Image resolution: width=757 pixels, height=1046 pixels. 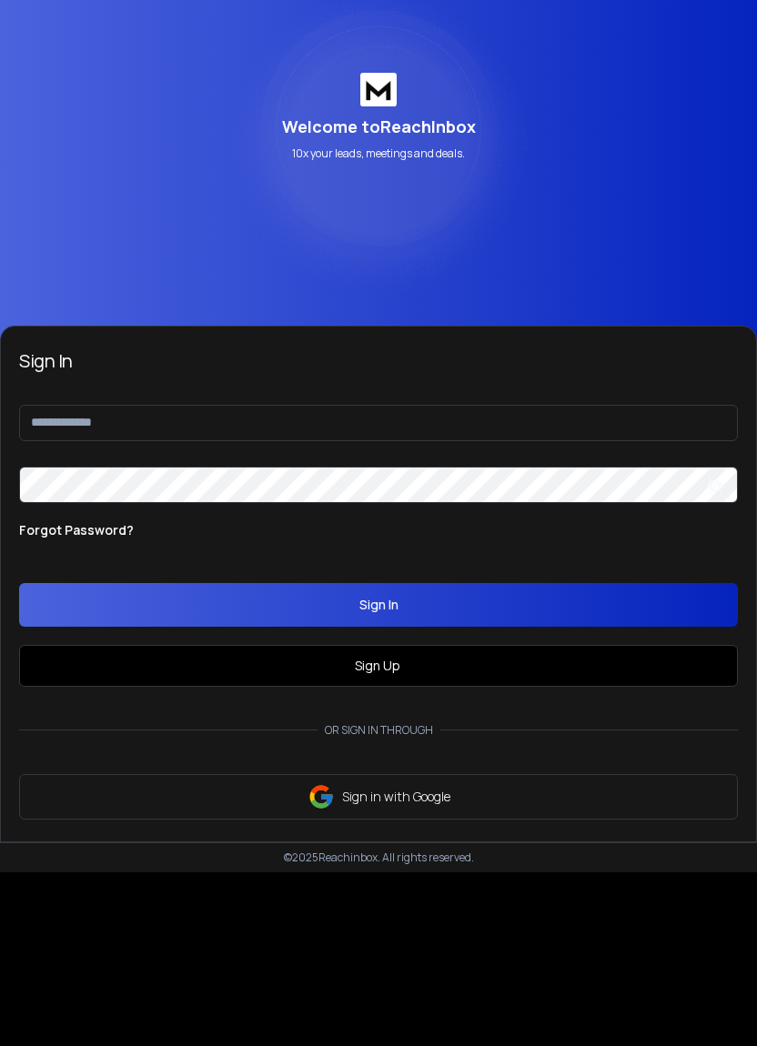 What do you see at coordinates (378, 858) in the screenshot?
I see `p: © 2025 Reachinbox. All rights reserved.` at bounding box center [378, 858].